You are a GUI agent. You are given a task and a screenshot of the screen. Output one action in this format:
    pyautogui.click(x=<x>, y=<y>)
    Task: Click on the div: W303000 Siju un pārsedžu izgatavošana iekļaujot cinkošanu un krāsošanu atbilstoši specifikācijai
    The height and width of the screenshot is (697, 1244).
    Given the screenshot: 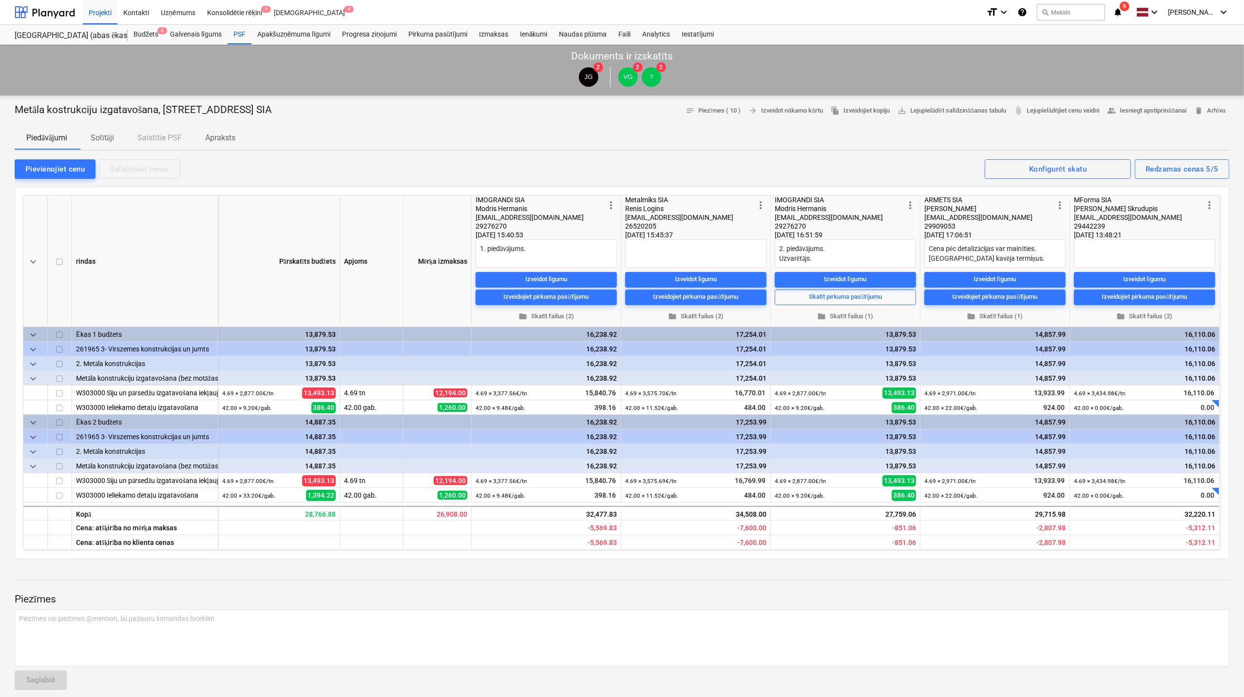 What is the action you would take?
    pyautogui.click(x=145, y=480)
    